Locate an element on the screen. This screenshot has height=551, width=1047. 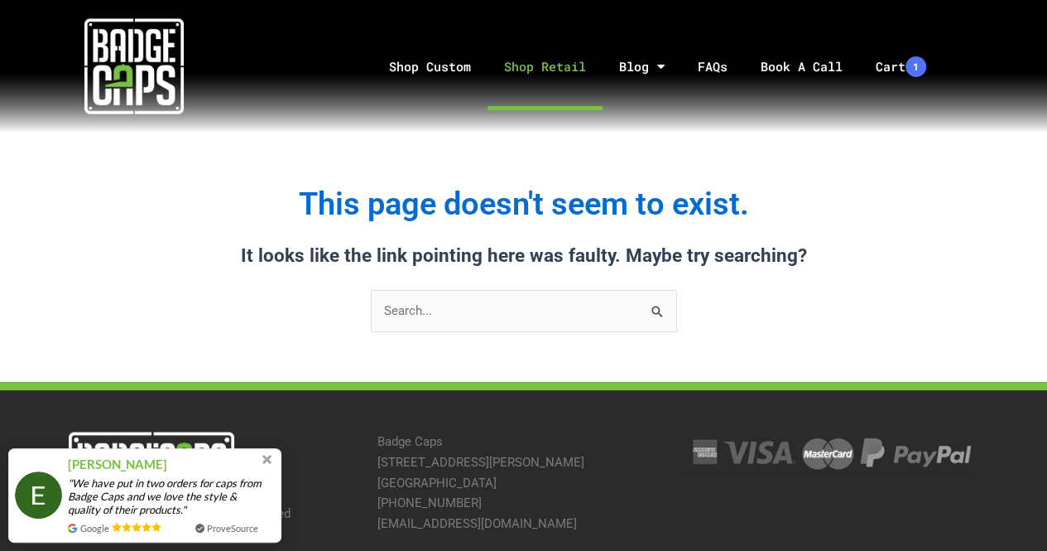
input: Search is located at coordinates (658, 306).